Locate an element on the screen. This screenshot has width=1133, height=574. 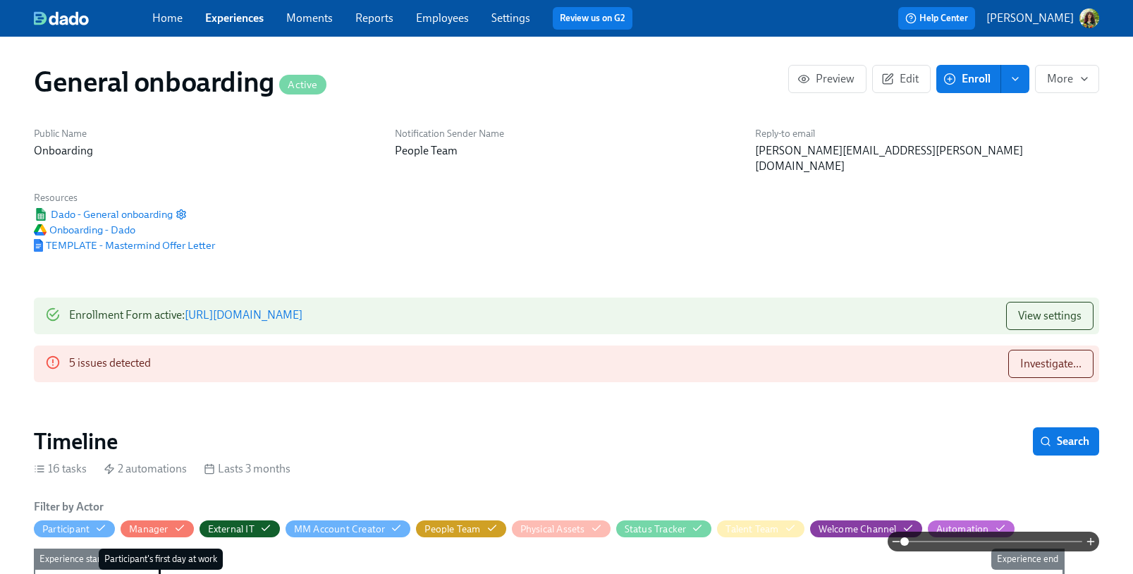
h6: Filter by Actor is located at coordinates (68, 507).